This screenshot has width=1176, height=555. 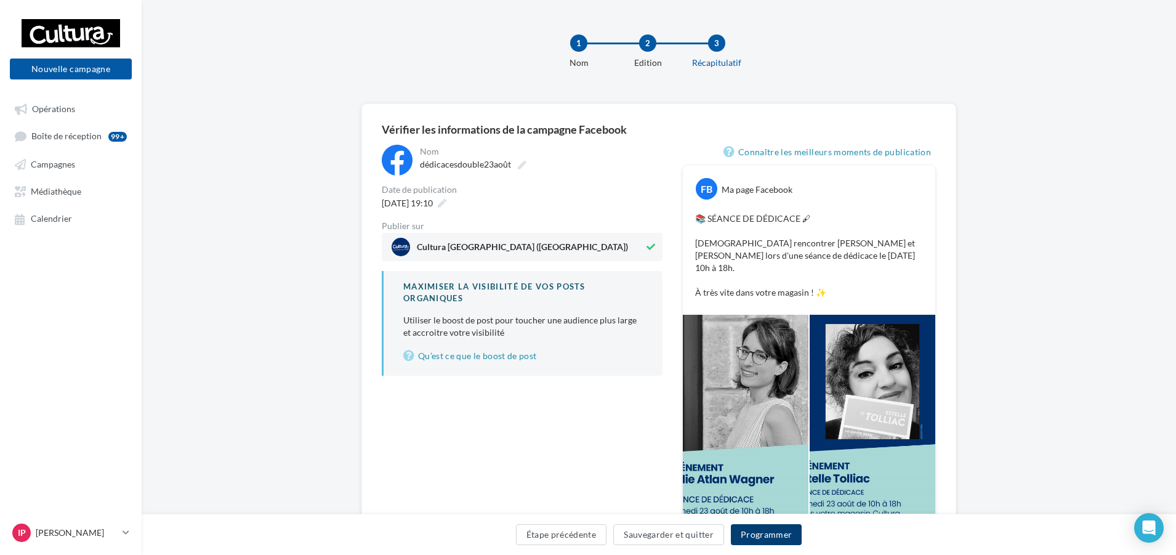 I want to click on span: dédicacesdouble23août, so click(x=465, y=164).